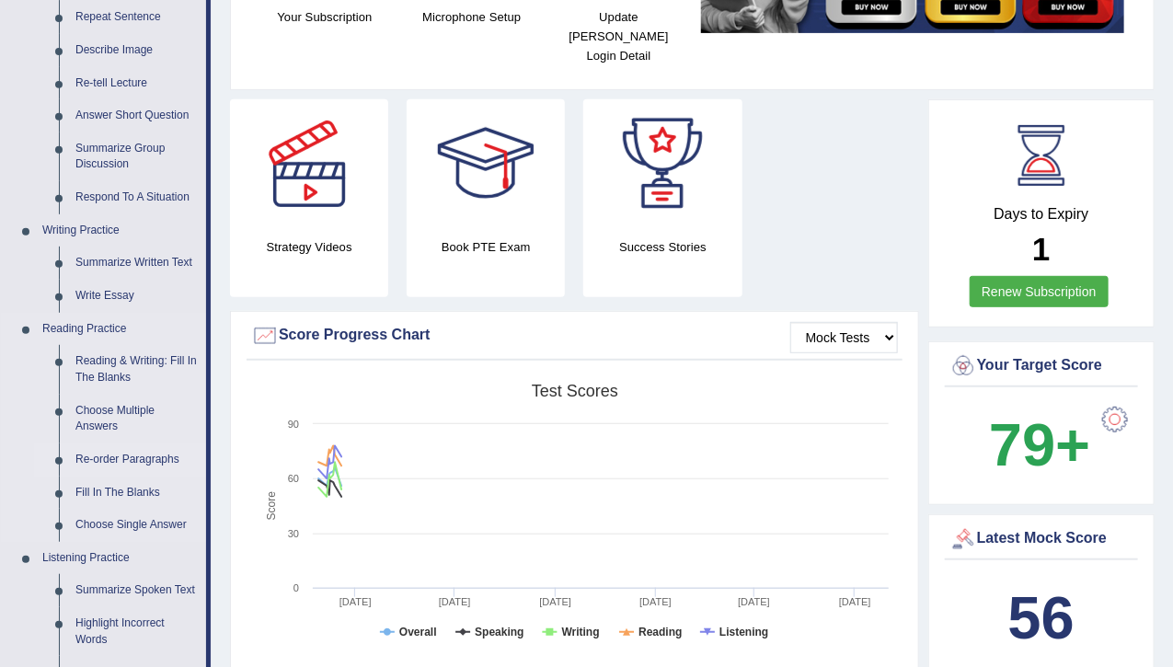 The image size is (1173, 667). I want to click on div: Latest Mock Score, so click(1042, 539).